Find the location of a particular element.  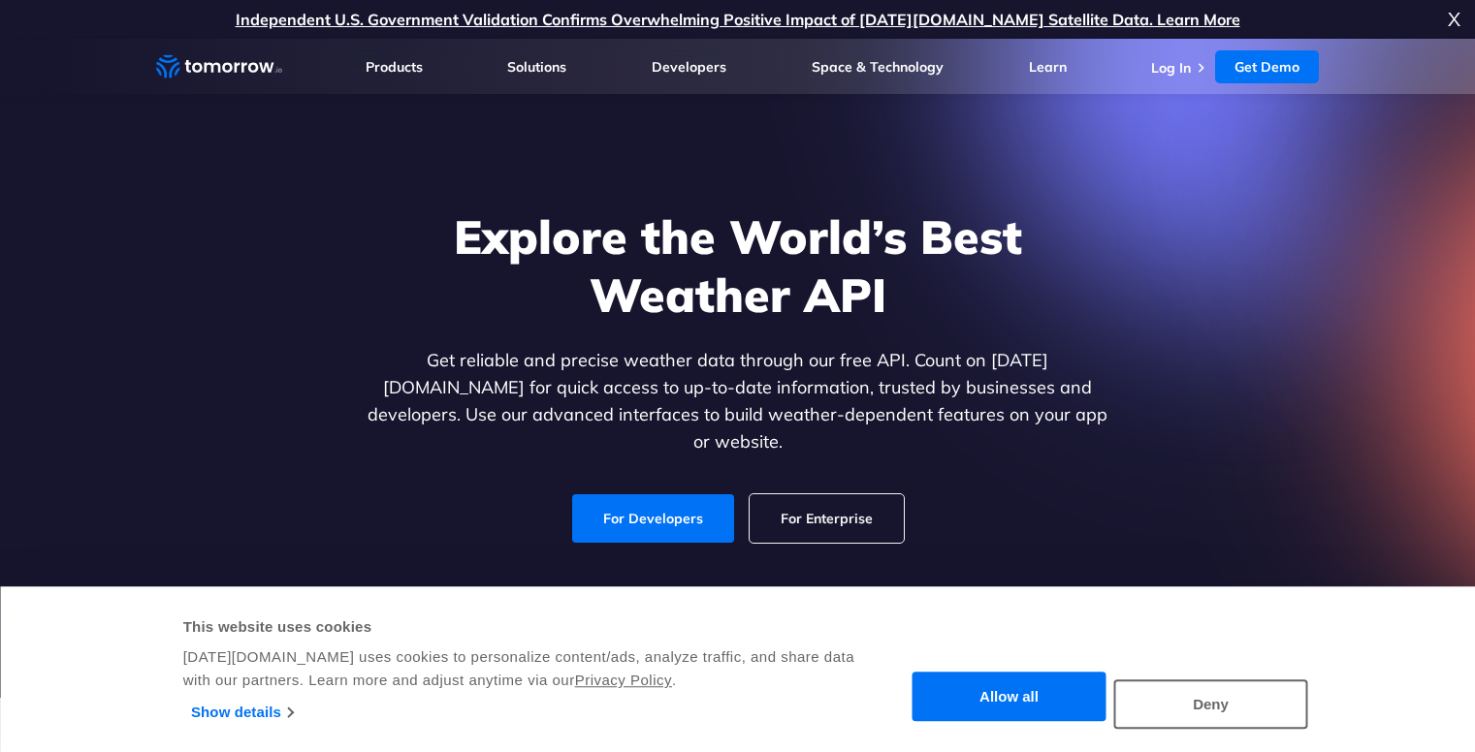

a: For Developers is located at coordinates (652, 519).